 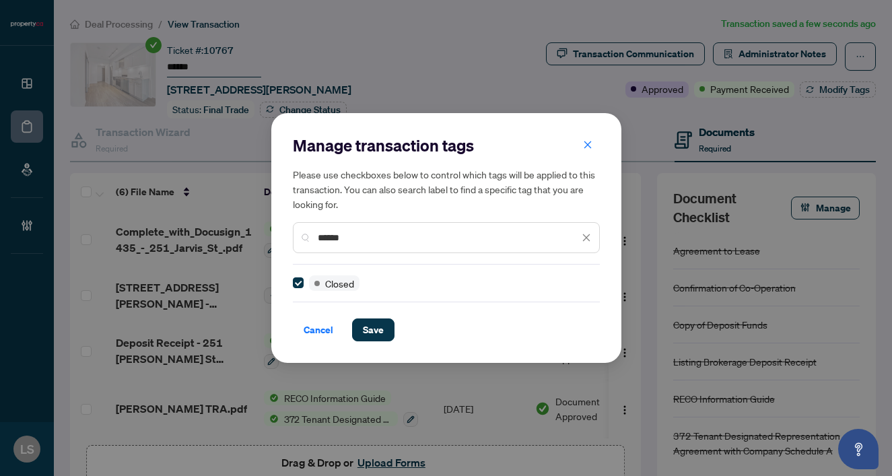 What do you see at coordinates (339, 284) in the screenshot?
I see `span: Closed` at bounding box center [339, 284].